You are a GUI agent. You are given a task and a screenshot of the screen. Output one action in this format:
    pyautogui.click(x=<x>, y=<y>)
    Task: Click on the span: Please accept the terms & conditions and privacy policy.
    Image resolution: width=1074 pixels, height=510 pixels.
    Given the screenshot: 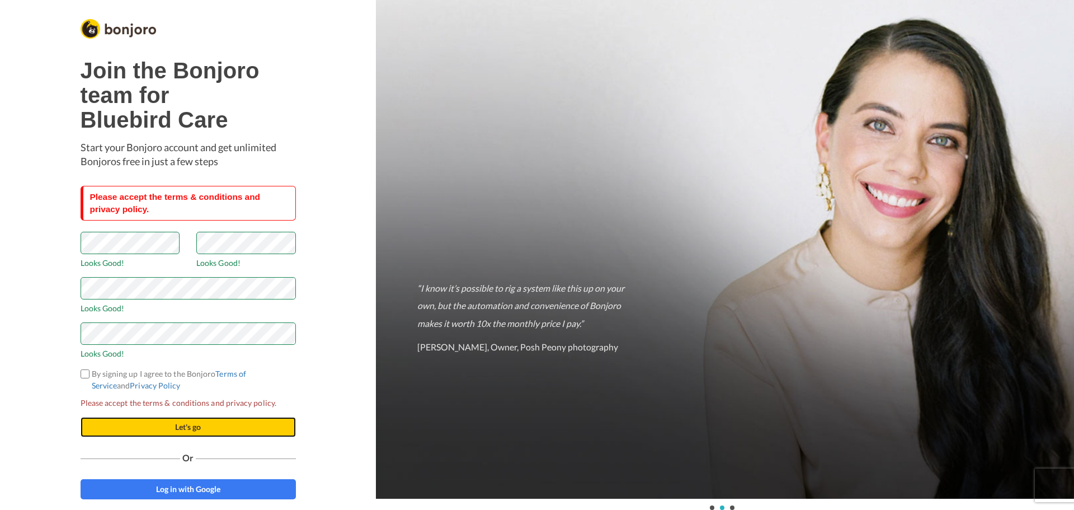 What is the action you would take?
    pyautogui.click(x=188, y=402)
    